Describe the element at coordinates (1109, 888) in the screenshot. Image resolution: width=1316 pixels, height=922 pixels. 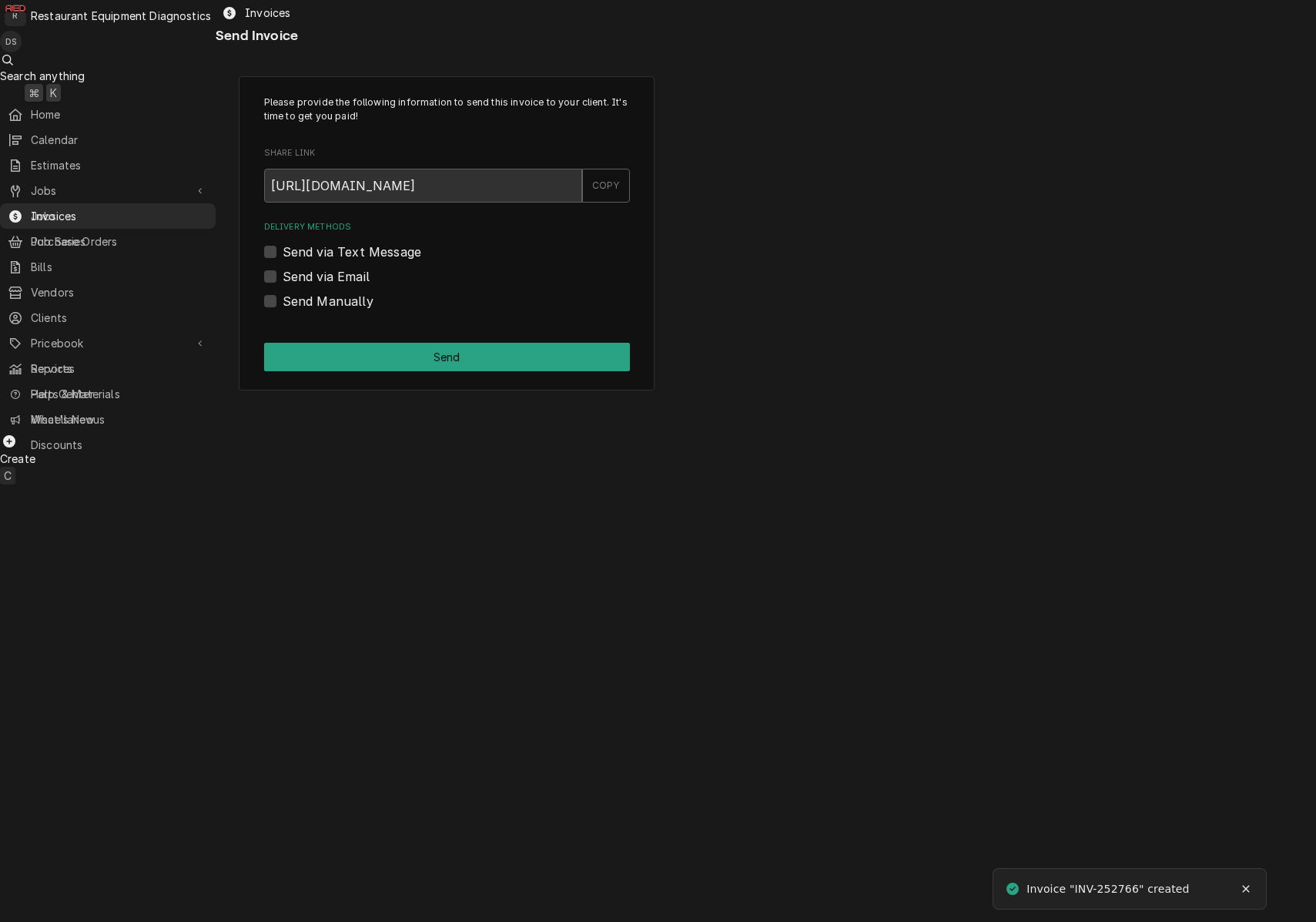
I see `div: Invoice "INV-252766" created` at that location.